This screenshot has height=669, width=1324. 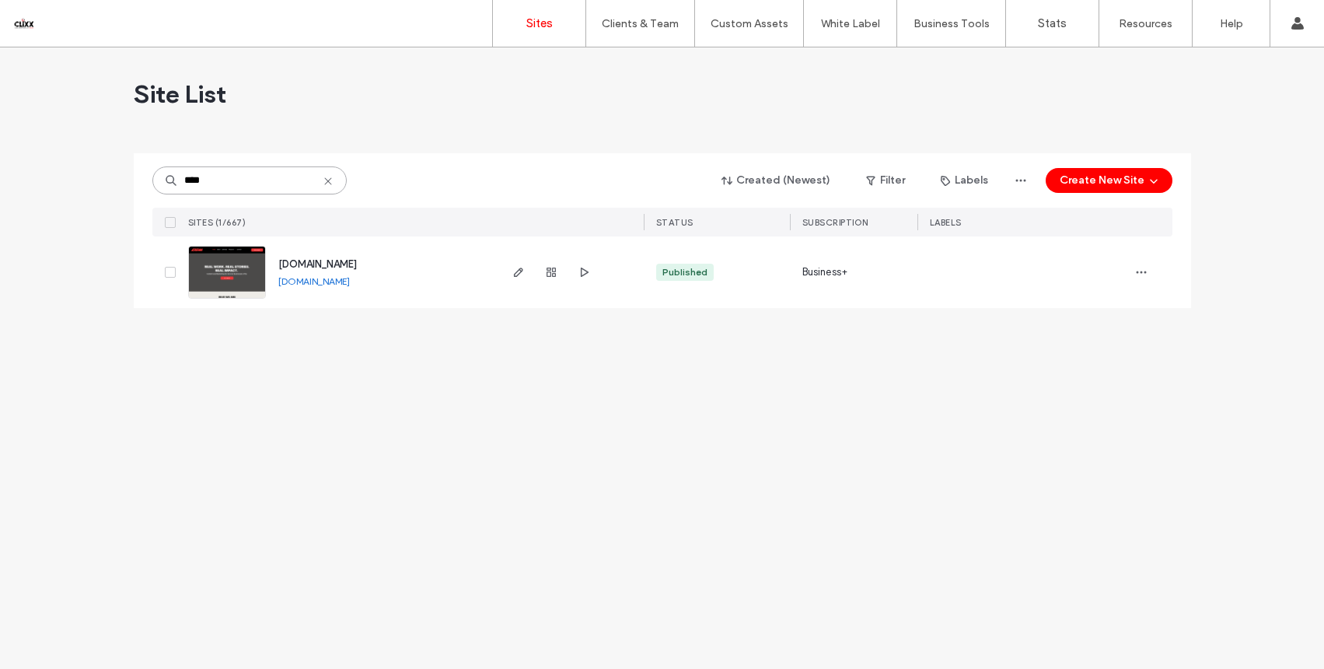 I want to click on span: LABELS, so click(x=946, y=222).